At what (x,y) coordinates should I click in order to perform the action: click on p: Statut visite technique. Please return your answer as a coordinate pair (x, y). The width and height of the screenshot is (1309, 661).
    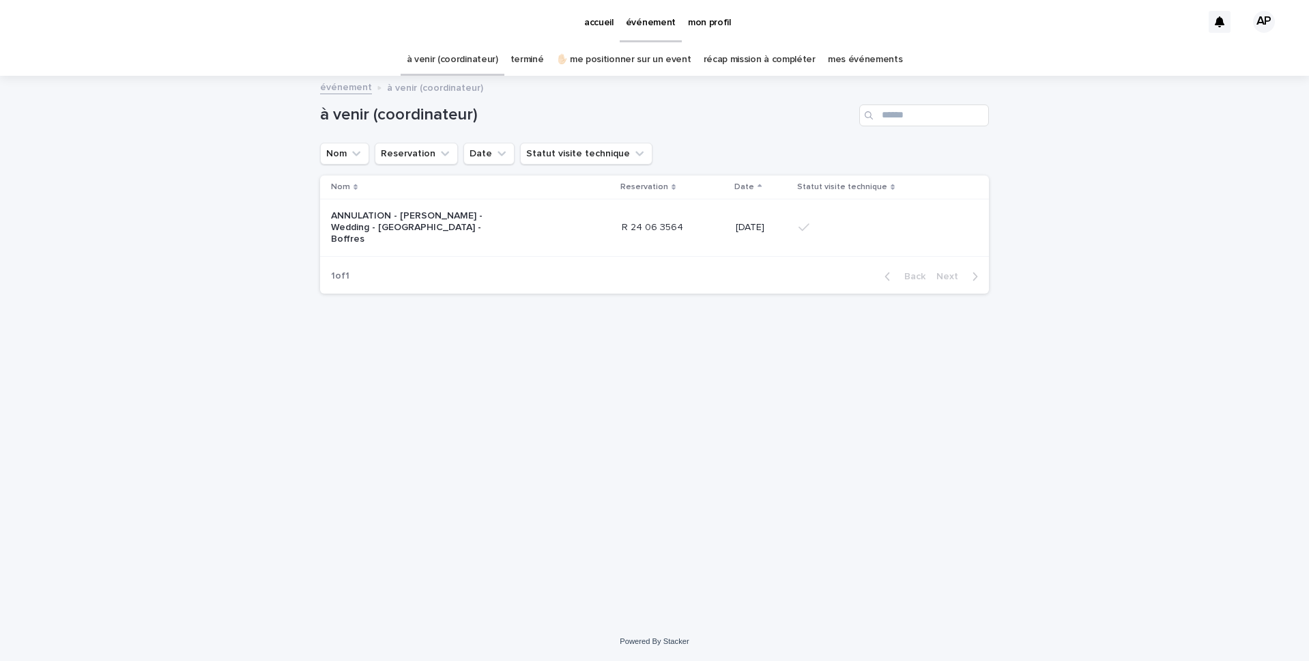
    Looking at the image, I should click on (842, 187).